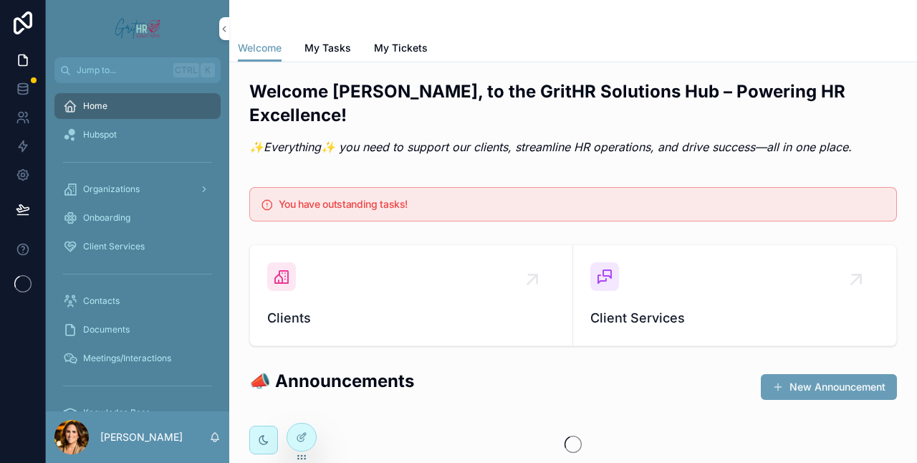 Image resolution: width=917 pixels, height=463 pixels. What do you see at coordinates (138, 70) in the screenshot?
I see `button: Jump to...CtrlK` at bounding box center [138, 70].